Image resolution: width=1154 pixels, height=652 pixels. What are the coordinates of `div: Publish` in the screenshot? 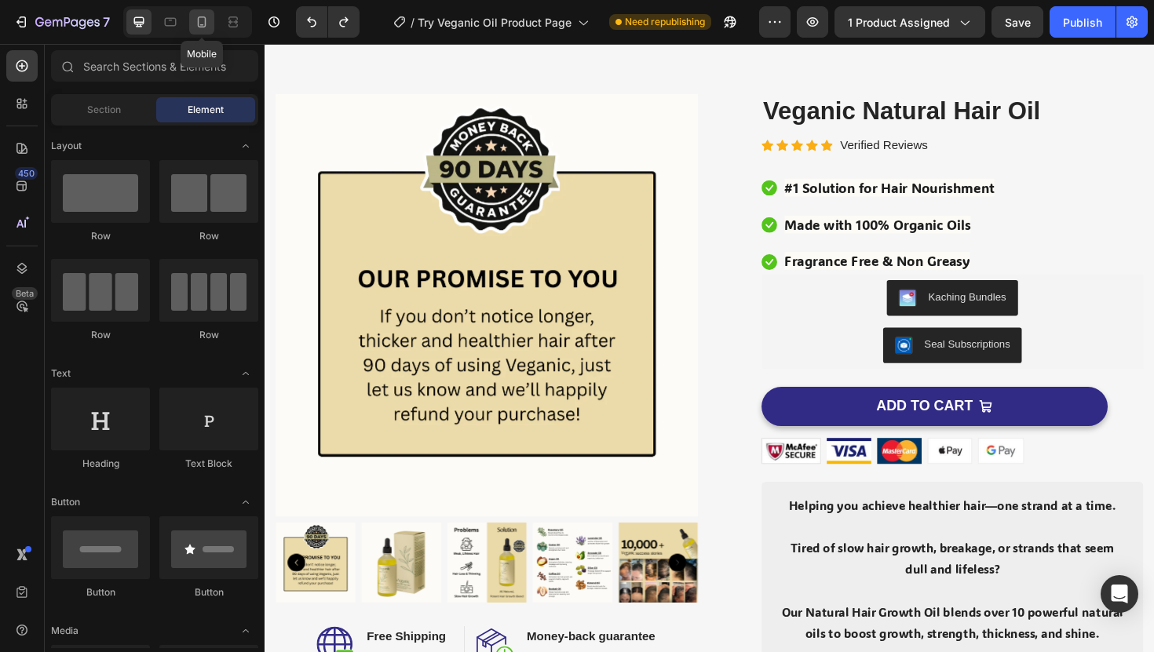 It's located at (1082, 22).